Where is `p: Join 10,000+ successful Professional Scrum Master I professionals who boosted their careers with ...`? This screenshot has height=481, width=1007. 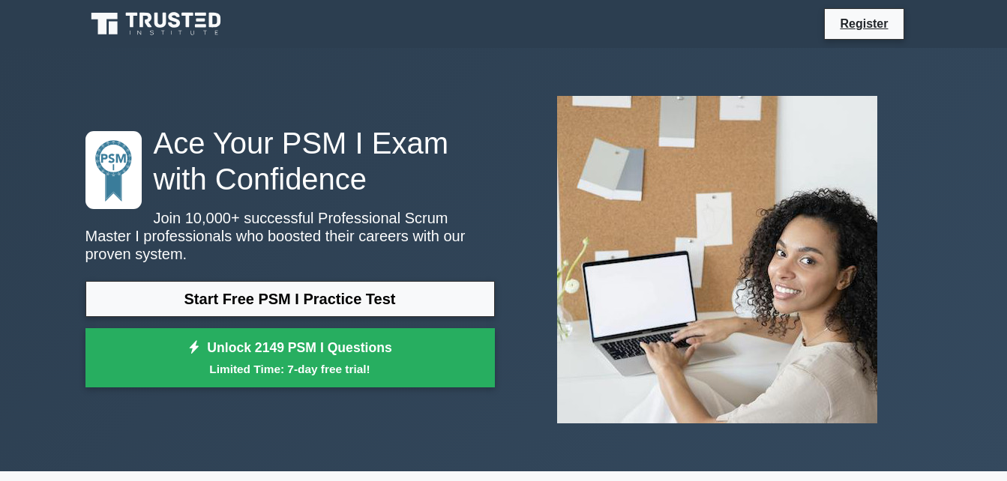
p: Join 10,000+ successful Professional Scrum Master I professionals who boosted their careers with ... is located at coordinates (290, 236).